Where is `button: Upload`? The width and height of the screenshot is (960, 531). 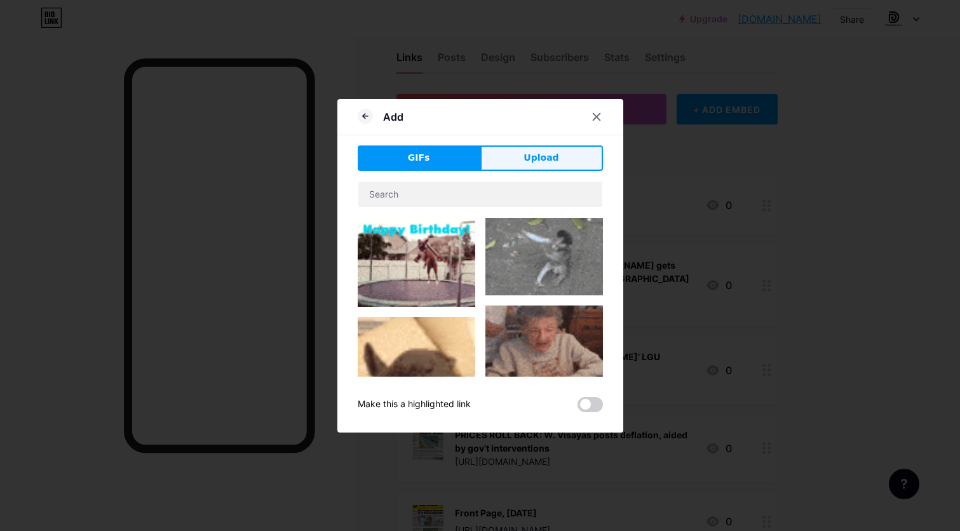
button: Upload is located at coordinates (541, 158).